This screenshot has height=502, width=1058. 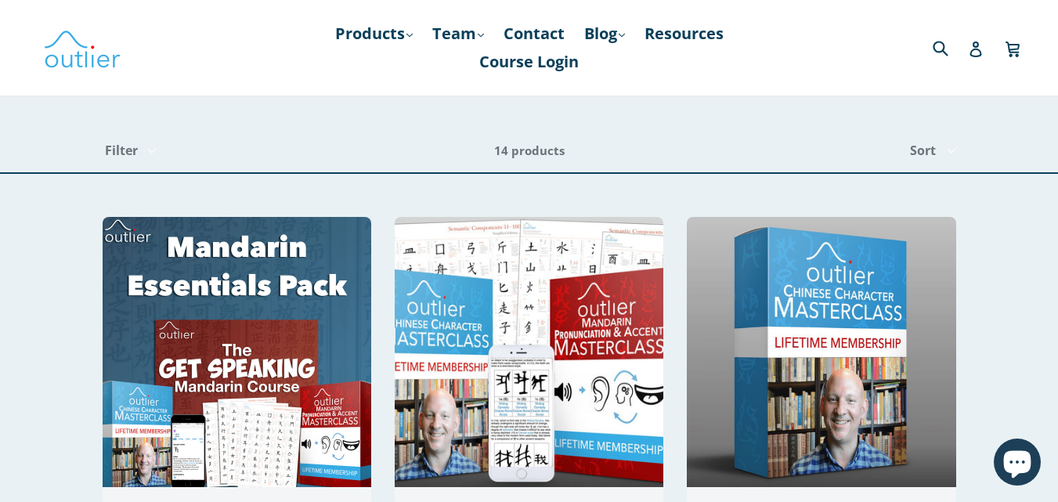 I want to click on a: Course Login, so click(x=529, y=62).